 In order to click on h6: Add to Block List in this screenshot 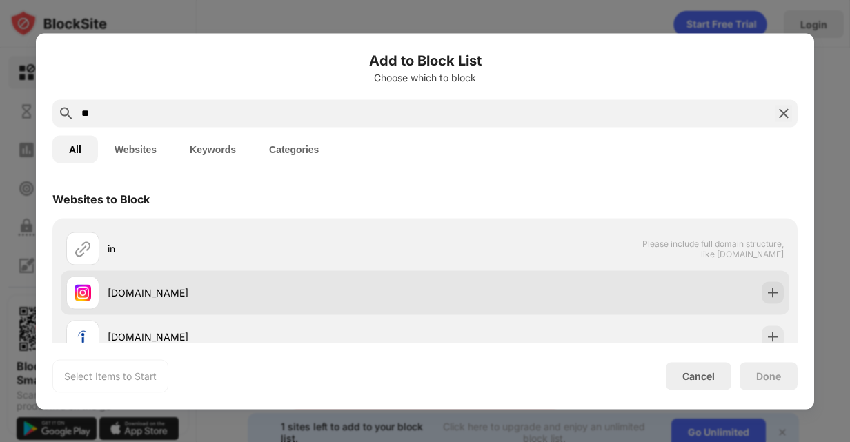, I will do `click(425, 60)`.